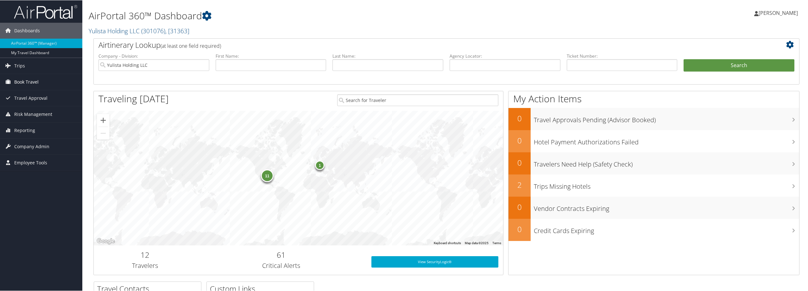 The height and width of the screenshot is (291, 808). What do you see at coordinates (106, 241) in the screenshot?
I see `img: Google` at bounding box center [106, 241].